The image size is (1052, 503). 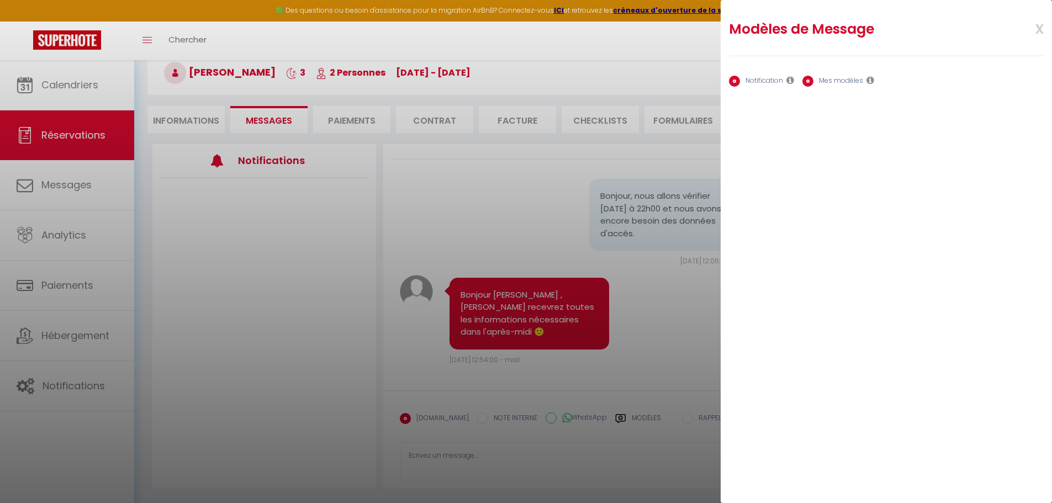 I want to click on i: Les modèles généraux sont visibles par vous et votre équipe, so click(x=870, y=80).